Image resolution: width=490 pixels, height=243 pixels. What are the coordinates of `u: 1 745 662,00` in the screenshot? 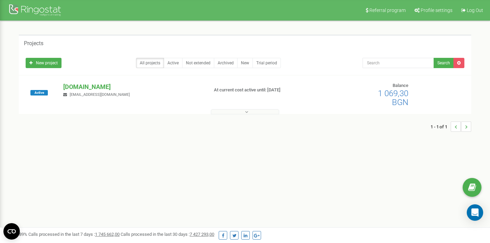 It's located at (107, 234).